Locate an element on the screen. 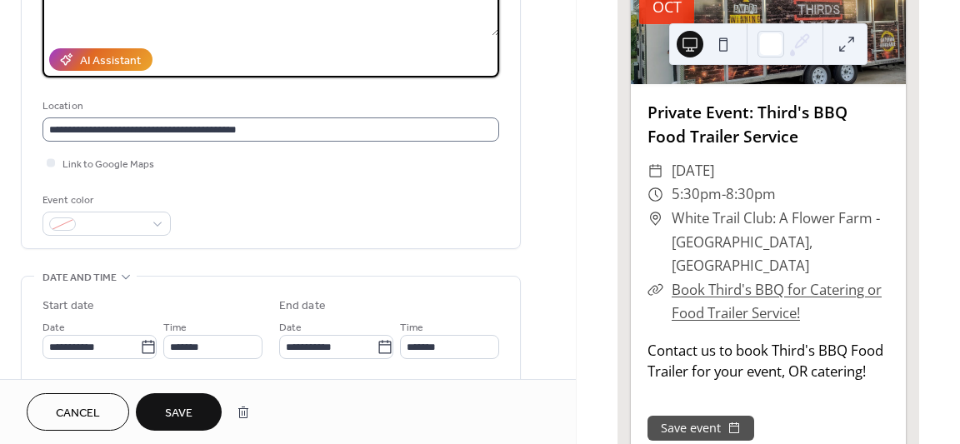 Image resolution: width=960 pixels, height=444 pixels. a: Book Third's BBQ for Catering or Food Trailer Service! is located at coordinates (777, 302).